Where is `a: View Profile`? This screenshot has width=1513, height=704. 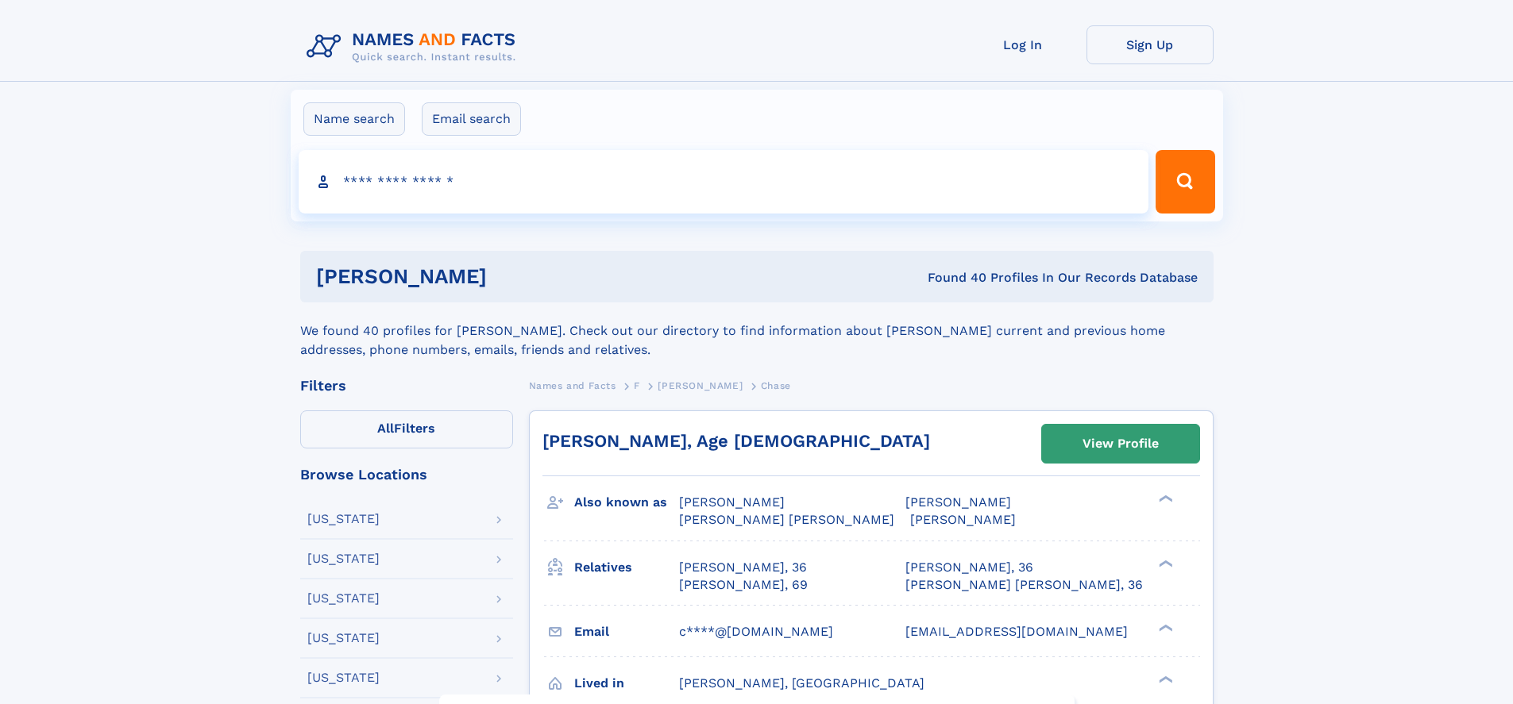 a: View Profile is located at coordinates (1120, 444).